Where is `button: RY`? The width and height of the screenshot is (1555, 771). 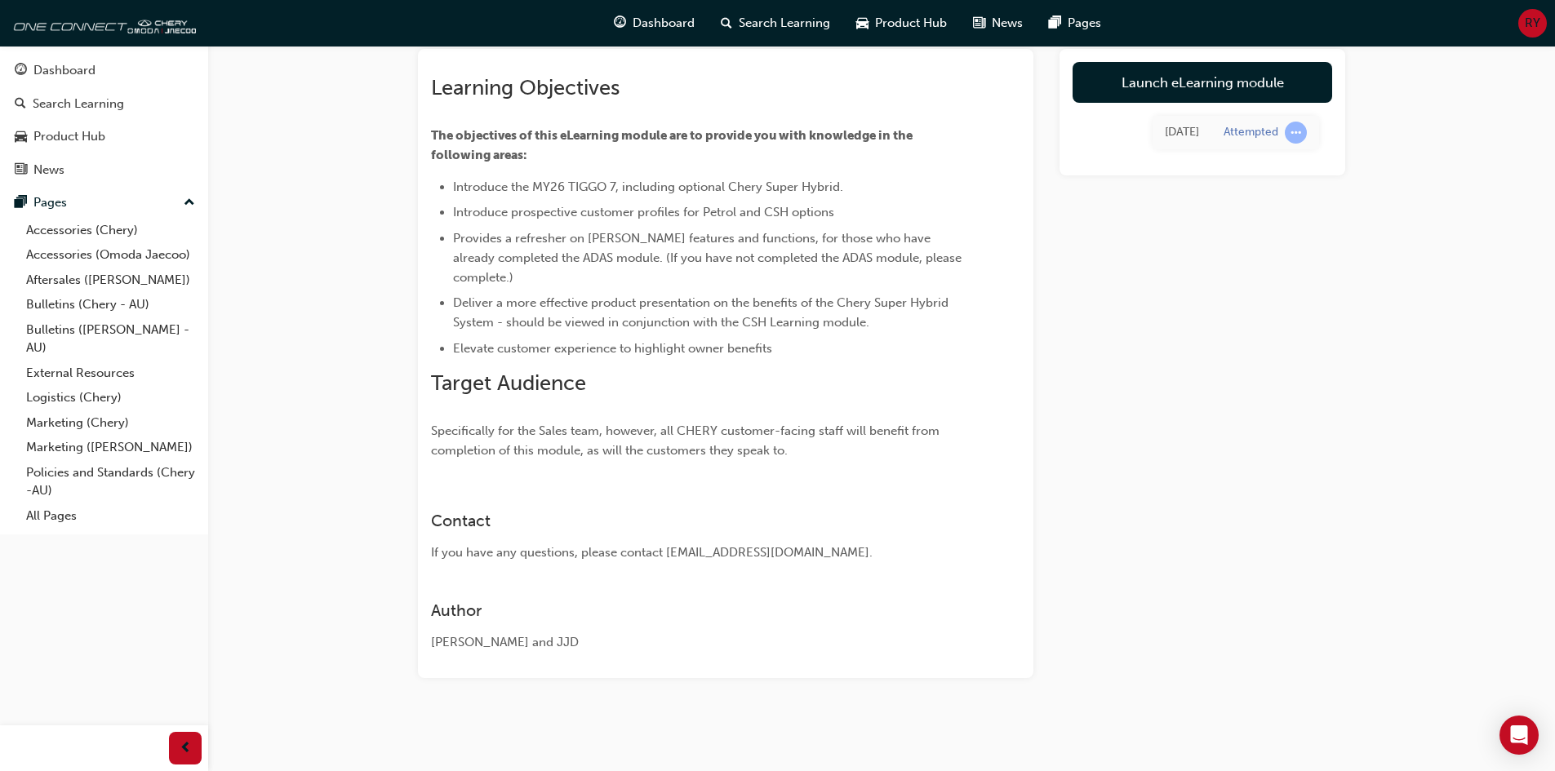
button: RY is located at coordinates (1532, 23).